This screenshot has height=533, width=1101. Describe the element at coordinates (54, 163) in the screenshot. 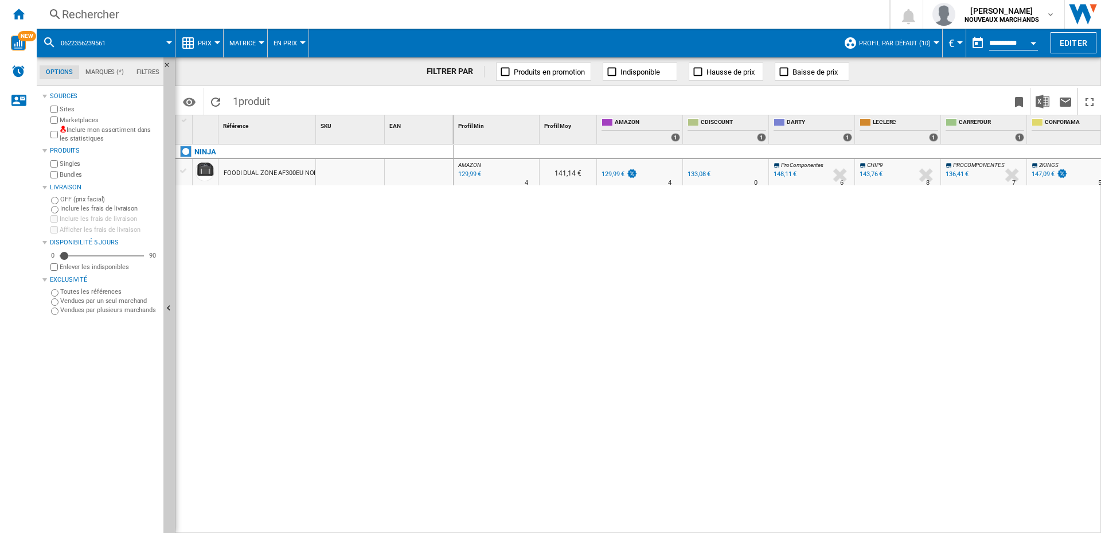

I see `input: Singles` at that location.